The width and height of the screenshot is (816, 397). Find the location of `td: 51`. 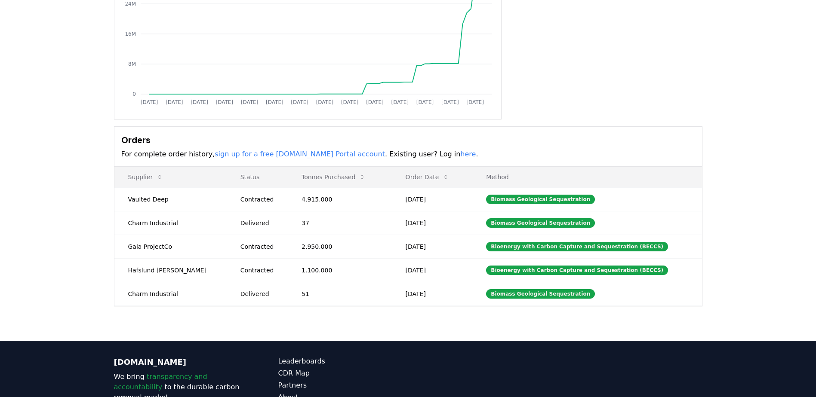

td: 51 is located at coordinates (340, 294).